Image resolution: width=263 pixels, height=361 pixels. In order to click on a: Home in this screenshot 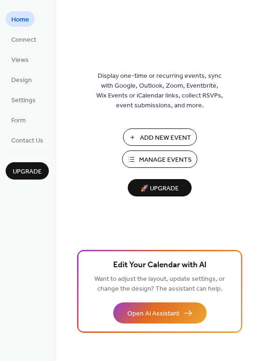, I will do `click(20, 19)`.